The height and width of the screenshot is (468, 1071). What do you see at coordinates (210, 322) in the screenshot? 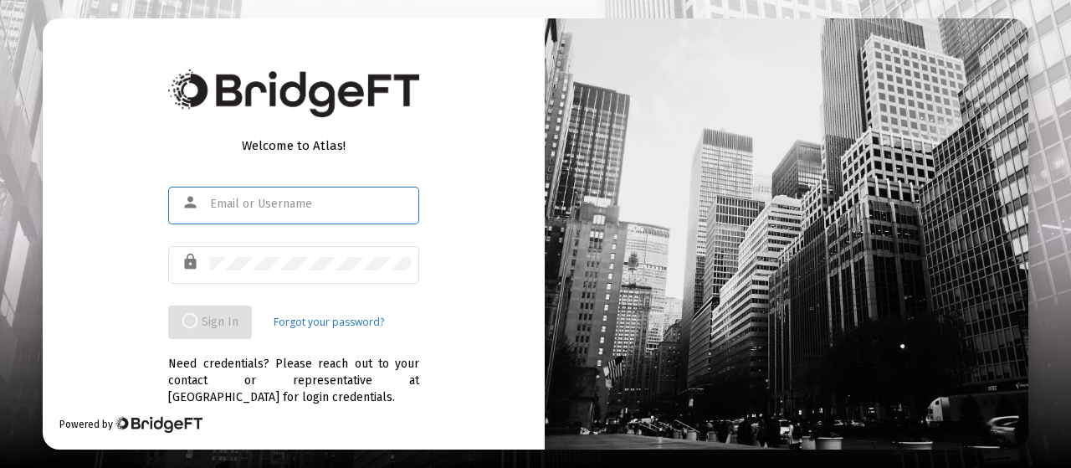
I see `button: Sign In` at bounding box center [210, 322].